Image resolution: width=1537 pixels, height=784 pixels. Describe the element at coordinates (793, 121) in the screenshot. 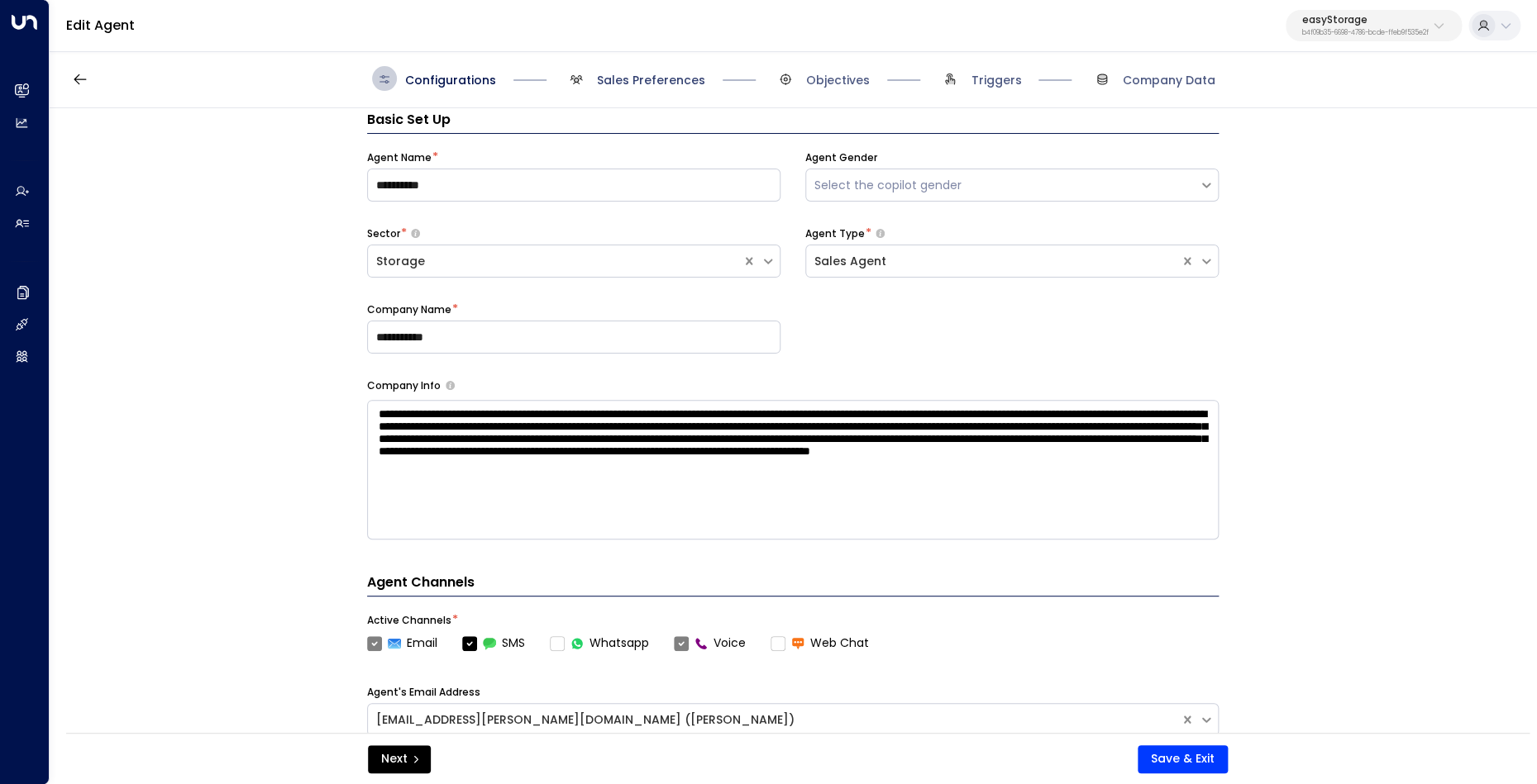

I see `h3: Basic Set Up` at that location.